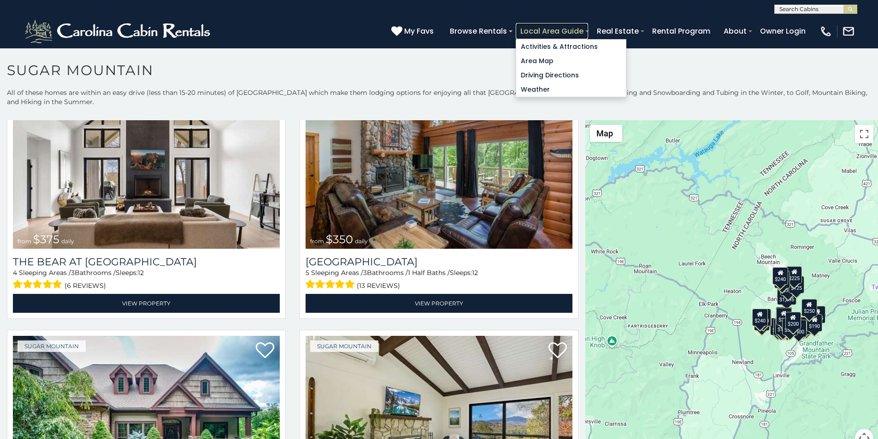 This screenshot has width=878, height=439. What do you see at coordinates (551, 31) in the screenshot?
I see `a: Local Area Guide` at bounding box center [551, 31].